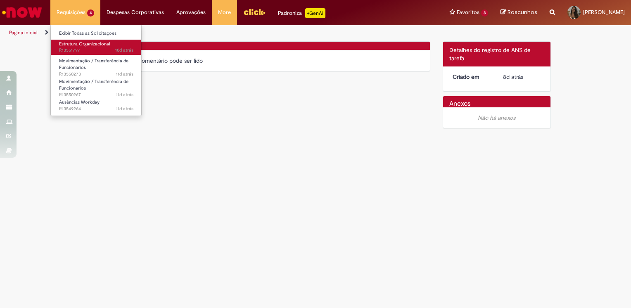 The height and width of the screenshot is (308, 631). I want to click on time: 19/09/2025 08:39:53, so click(125, 109).